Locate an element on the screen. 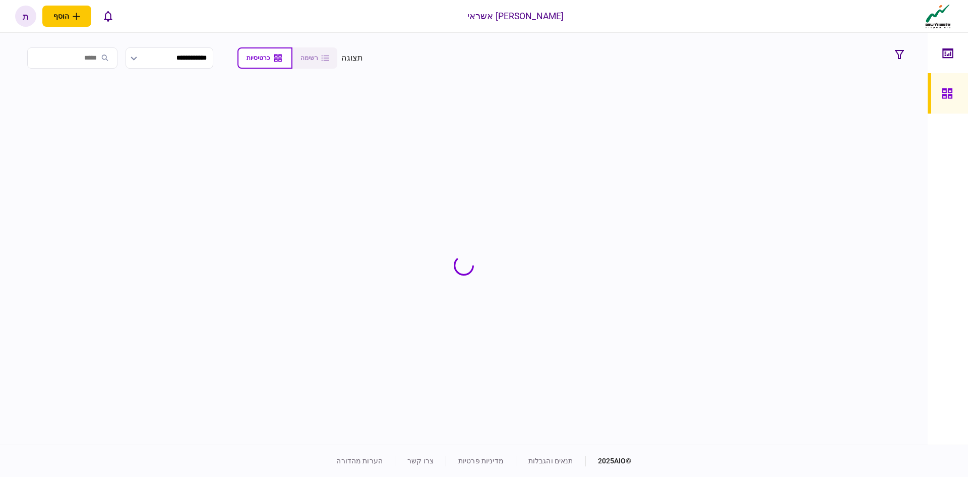  a: מדיניות פרטיות is located at coordinates (481, 461).